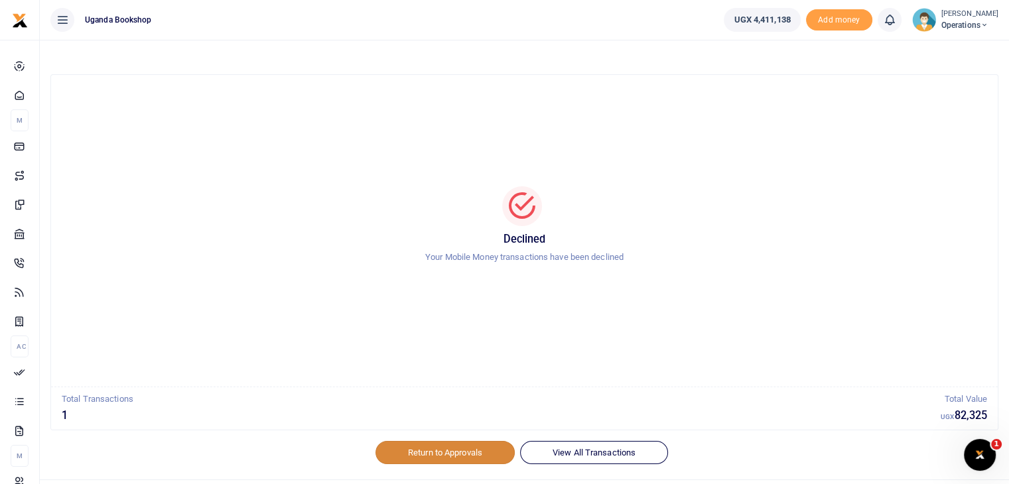  Describe the element at coordinates (19, 346) in the screenshot. I see `li: Ac` at that location.